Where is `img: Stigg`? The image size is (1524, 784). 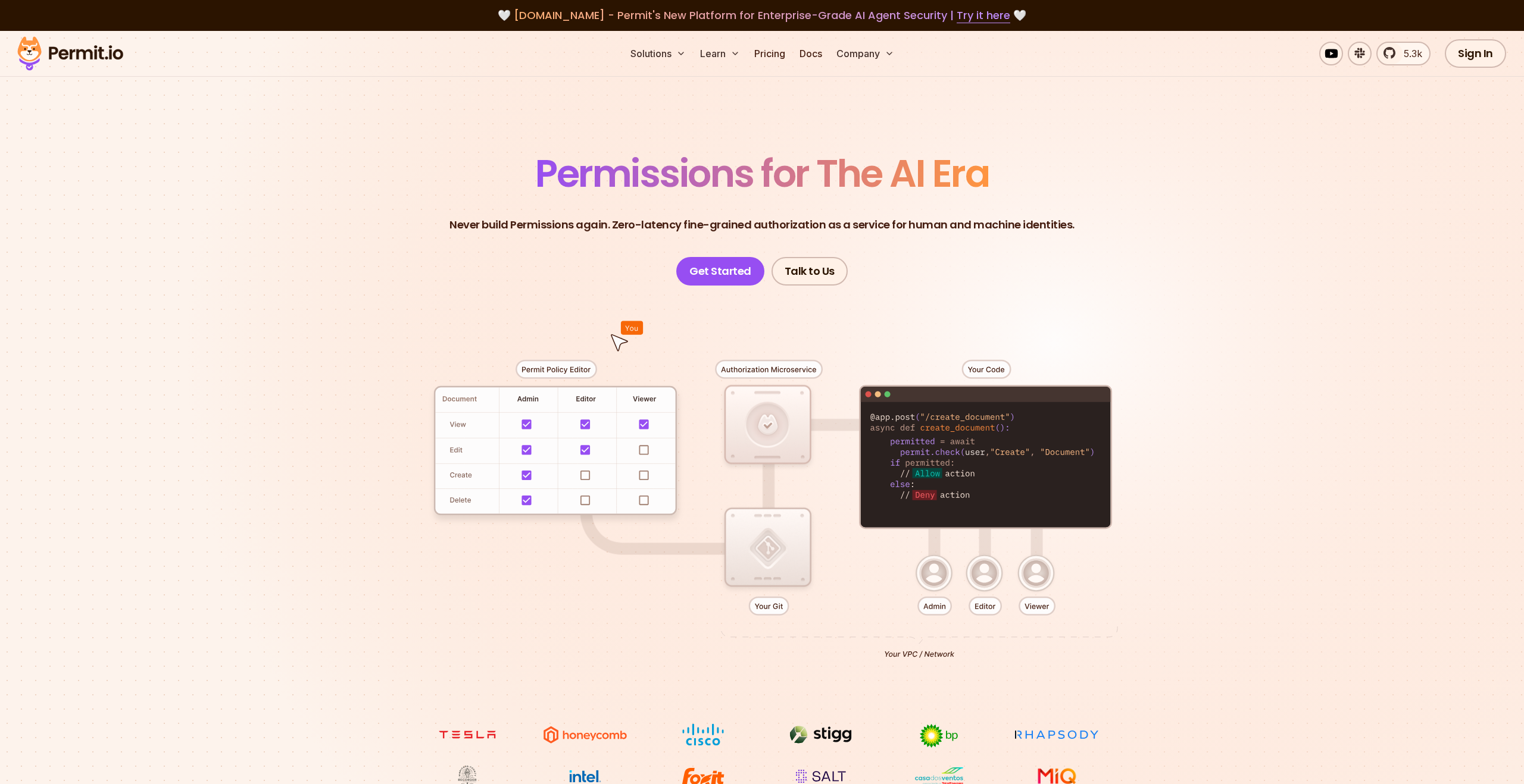 img: Stigg is located at coordinates (821, 735).